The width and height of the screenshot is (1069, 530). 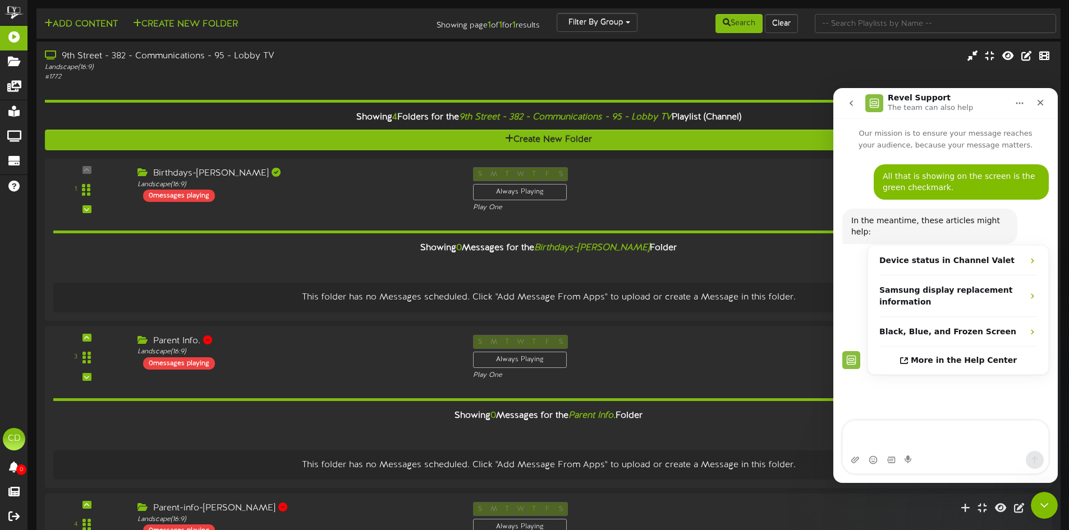 What do you see at coordinates (186, 15) in the screenshot?
I see `button: Home` at bounding box center [186, 15].